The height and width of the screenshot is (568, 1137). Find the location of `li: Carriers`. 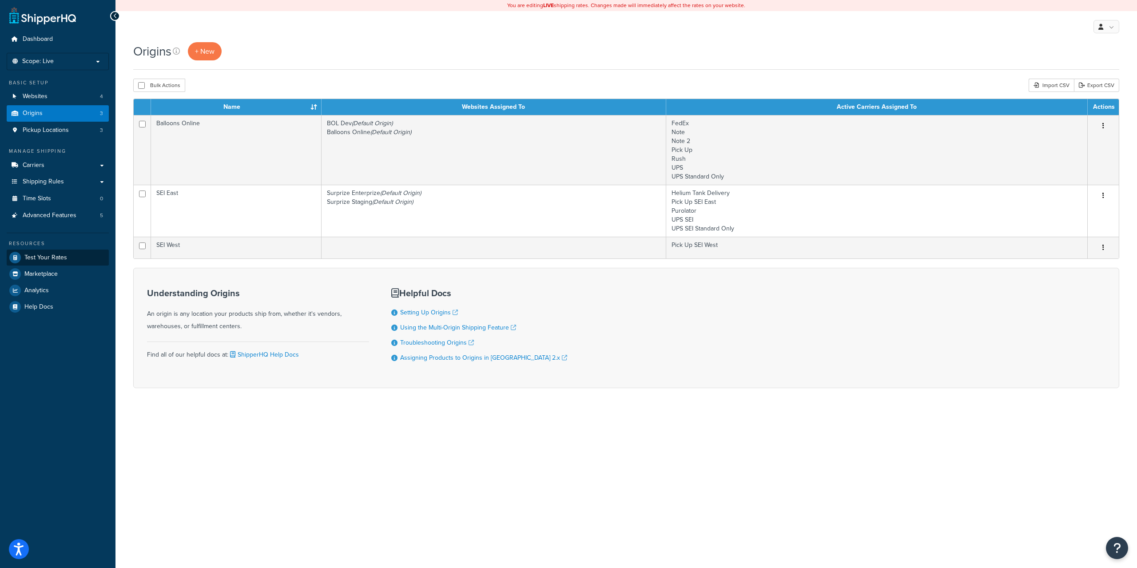

li: Carriers is located at coordinates (58, 165).